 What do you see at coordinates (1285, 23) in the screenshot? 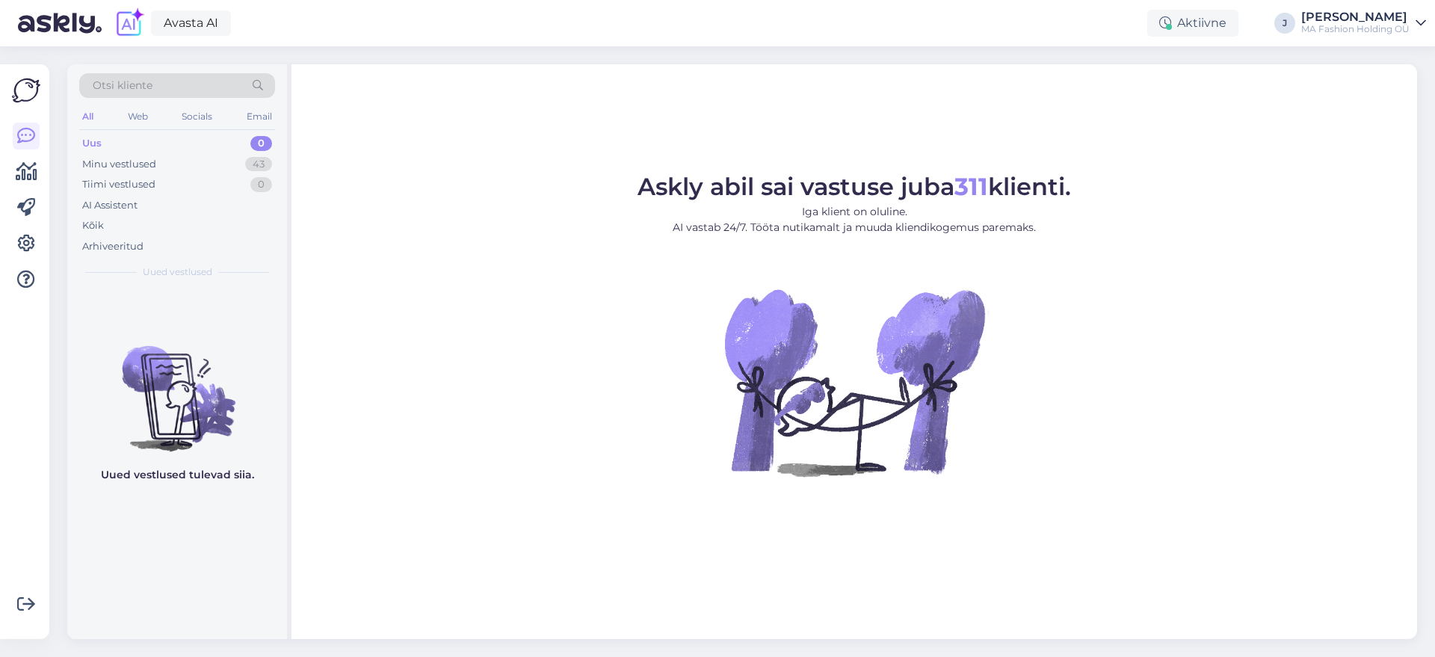
I see `div: J` at bounding box center [1285, 23].